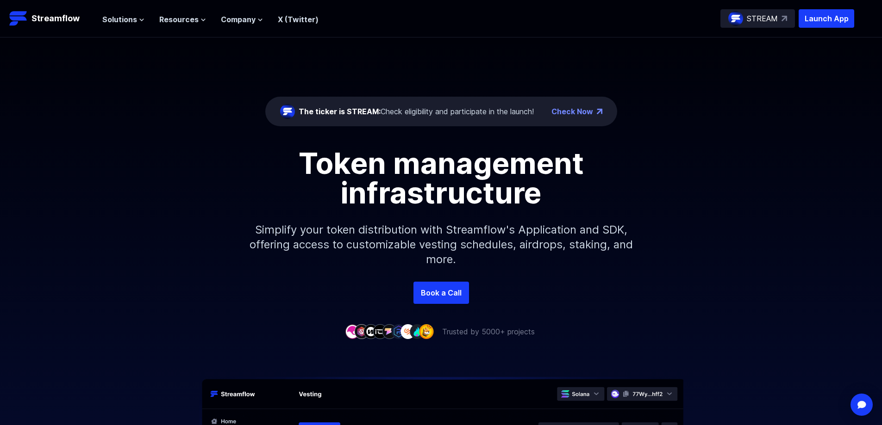 This screenshot has height=425, width=882. Describe the element at coordinates (119, 19) in the screenshot. I see `span: Solutions` at that location.